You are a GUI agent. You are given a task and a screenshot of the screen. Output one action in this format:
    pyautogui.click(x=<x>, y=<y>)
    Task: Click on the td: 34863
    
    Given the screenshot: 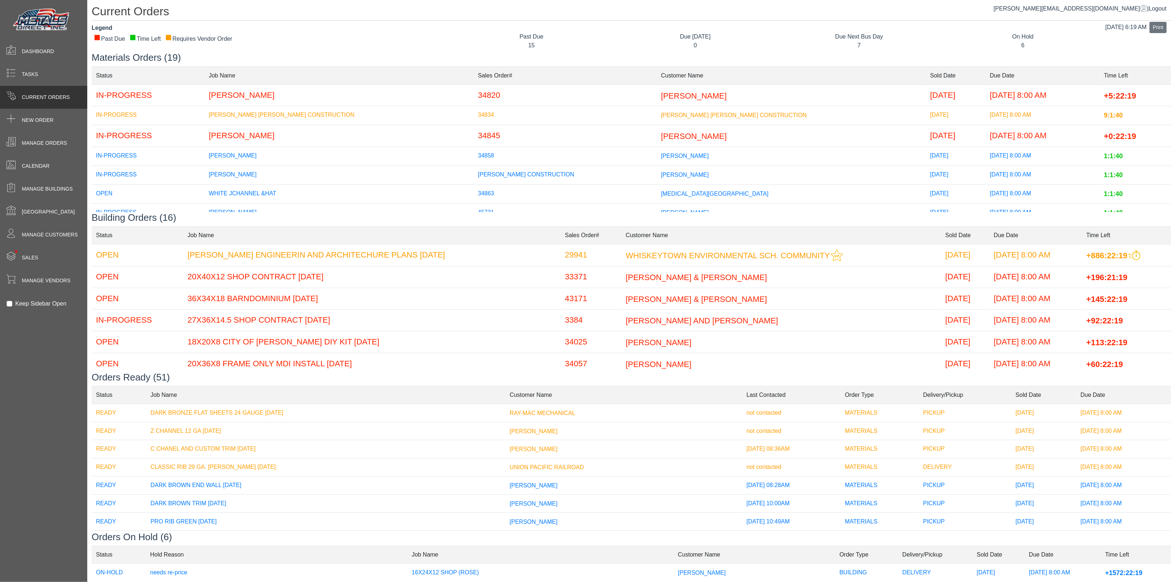 What is the action you would take?
    pyautogui.click(x=565, y=194)
    